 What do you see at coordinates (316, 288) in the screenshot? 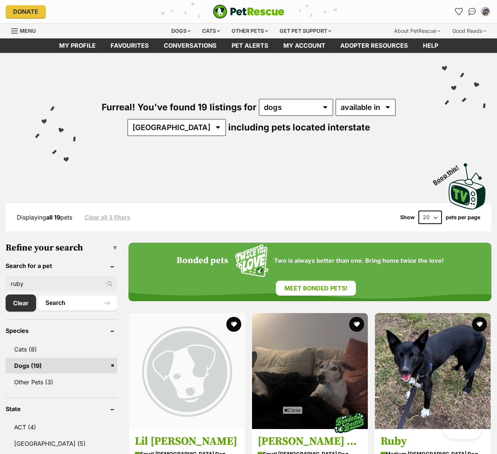
I see `a: Meet bonded pets!` at bounding box center [316, 288].